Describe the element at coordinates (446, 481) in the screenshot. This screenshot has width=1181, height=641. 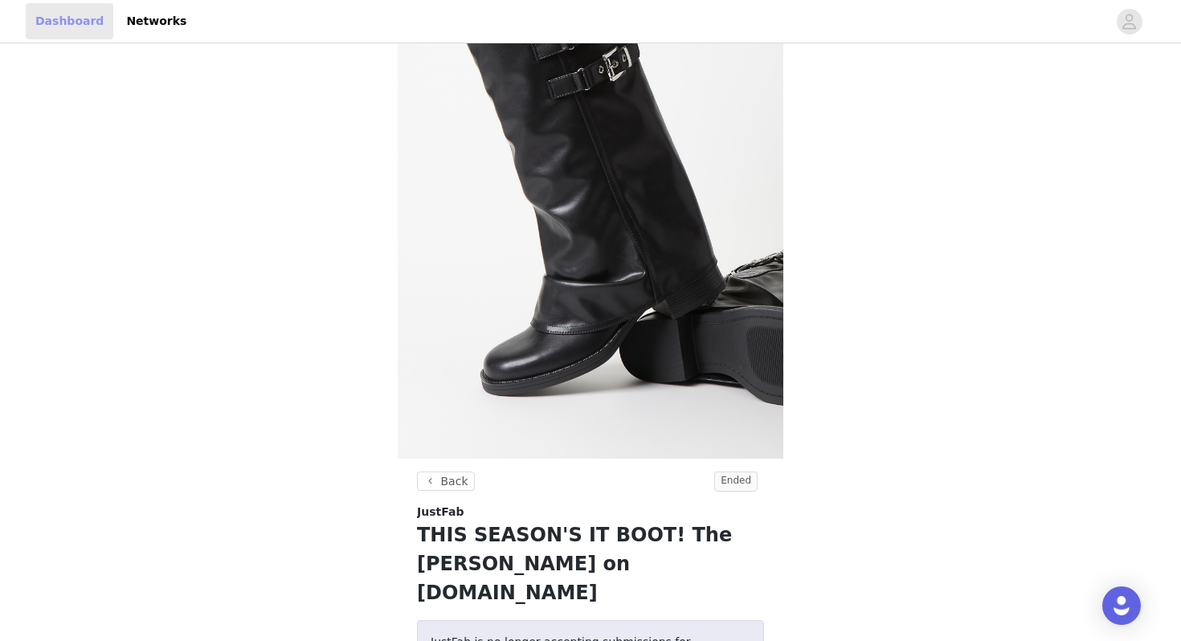
I see `button: Back` at that location.